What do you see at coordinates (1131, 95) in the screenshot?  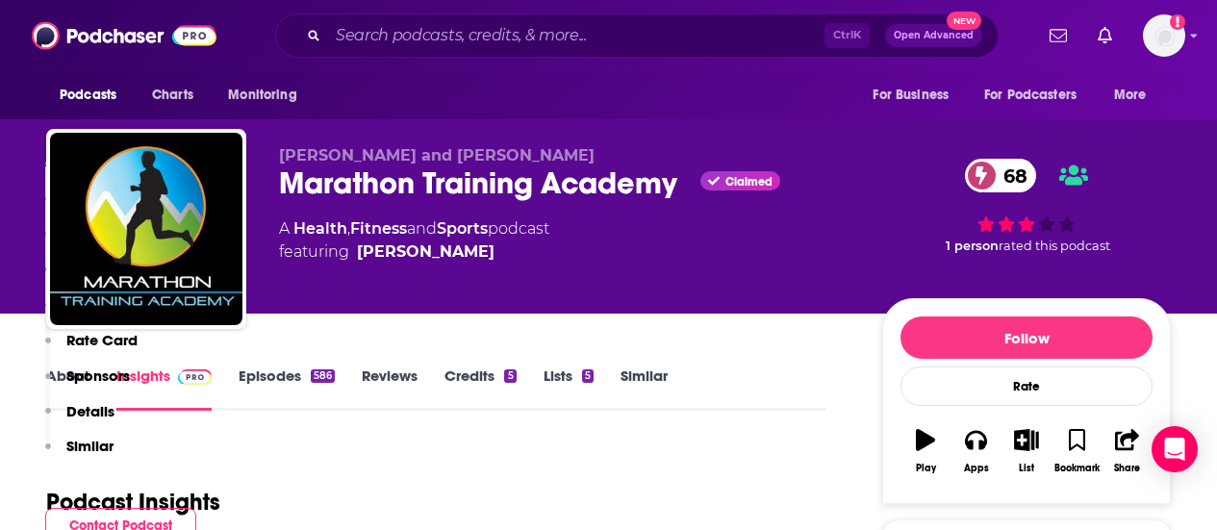 I see `span: More` at bounding box center [1131, 95].